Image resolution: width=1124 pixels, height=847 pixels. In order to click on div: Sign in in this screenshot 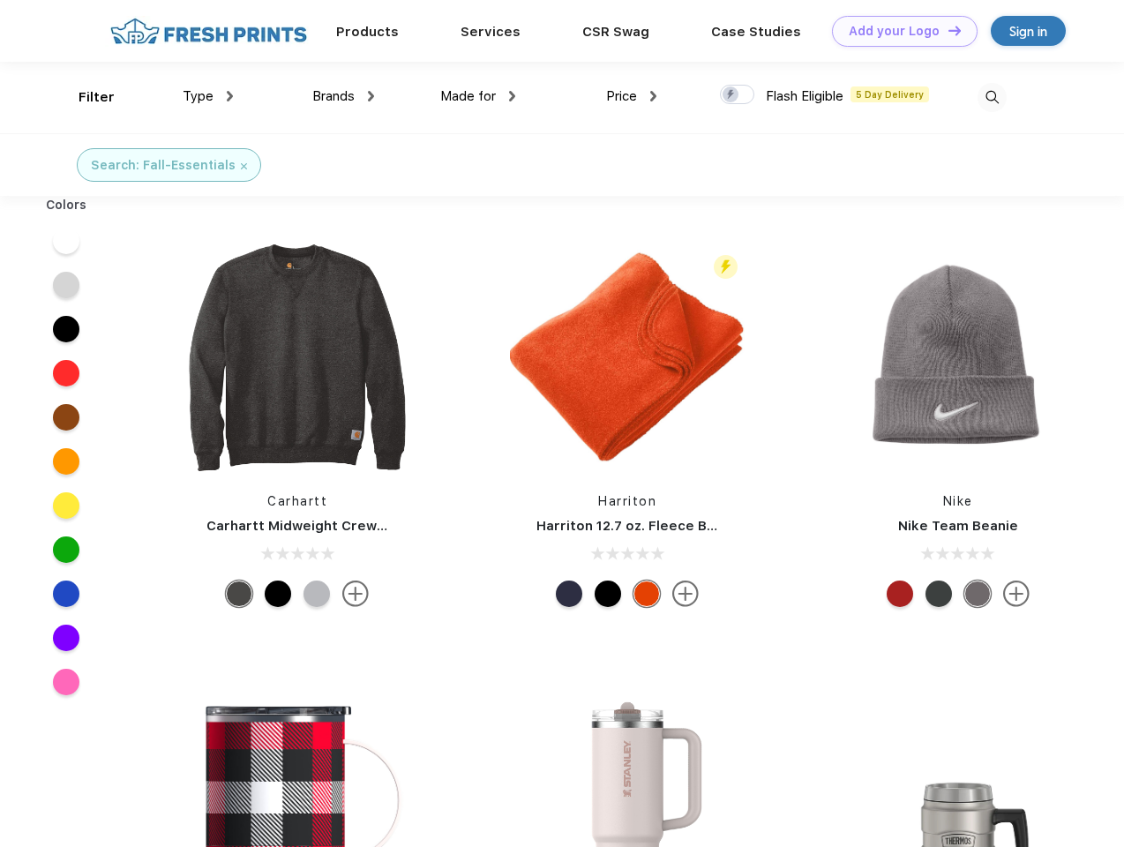, I will do `click(1028, 31)`.